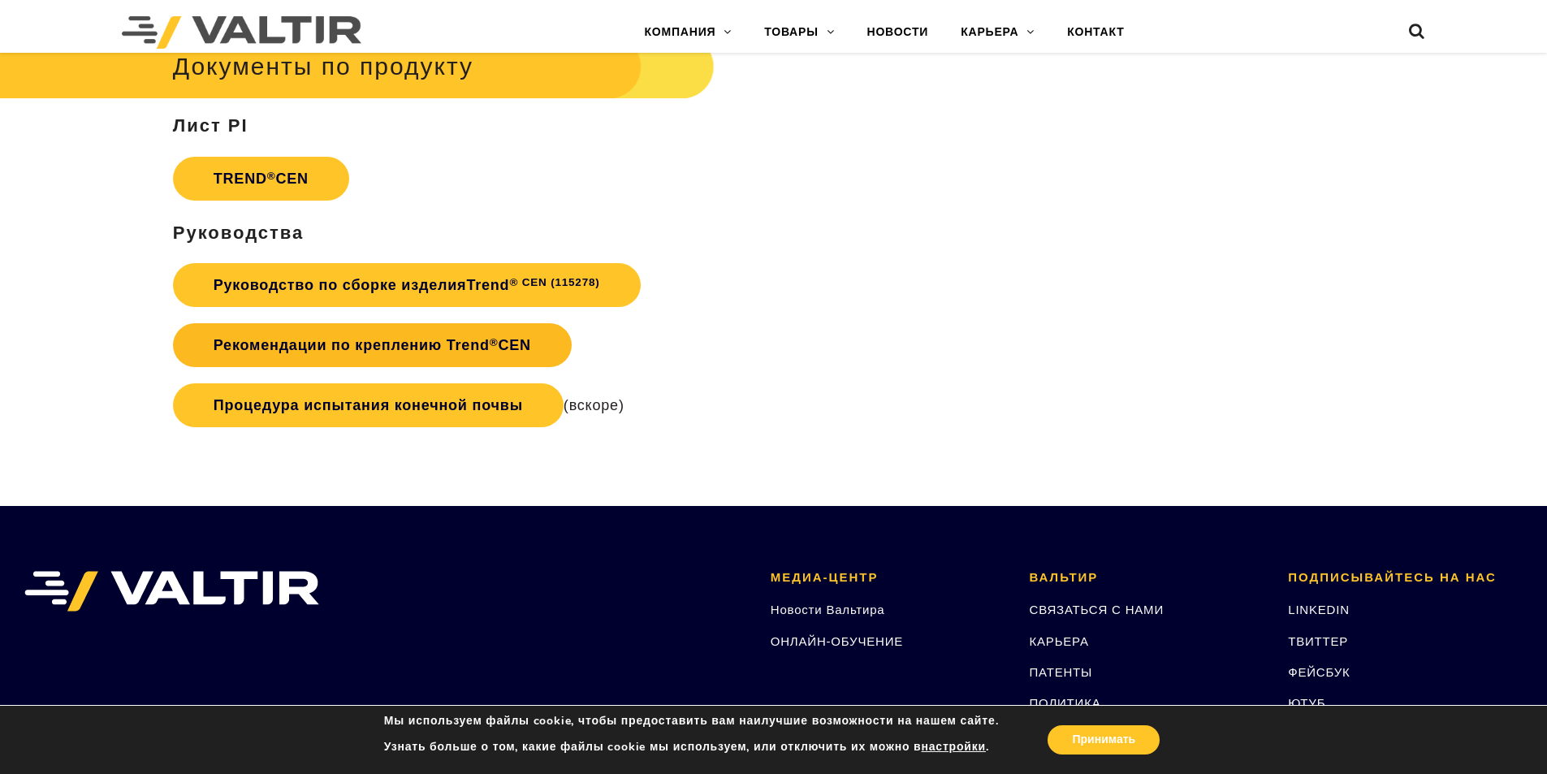 This screenshot has width=1547, height=774. What do you see at coordinates (828, 609) in the screenshot?
I see `a: Новости Вальтира` at bounding box center [828, 609].